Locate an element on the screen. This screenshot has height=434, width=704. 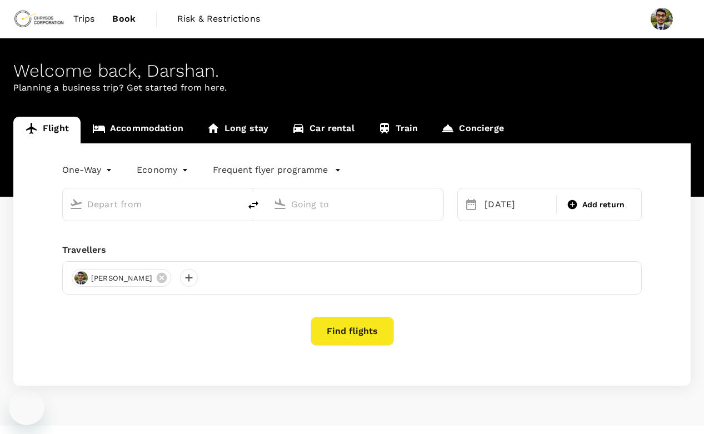
span: Risk & Restrictions is located at coordinates (218, 19).